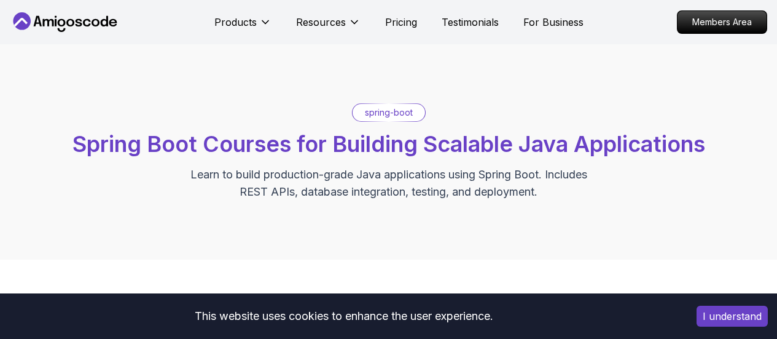 Image resolution: width=777 pixels, height=339 pixels. What do you see at coordinates (389, 144) in the screenshot?
I see `span: Spring Boot Courses for Building Scalable Java Applications` at bounding box center [389, 144].